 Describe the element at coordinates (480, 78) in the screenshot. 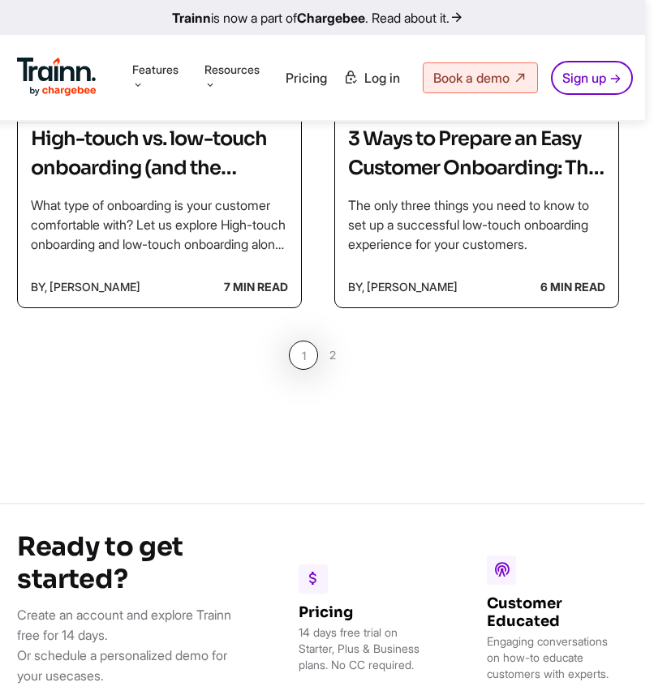

I see `a: Book a demo` at that location.